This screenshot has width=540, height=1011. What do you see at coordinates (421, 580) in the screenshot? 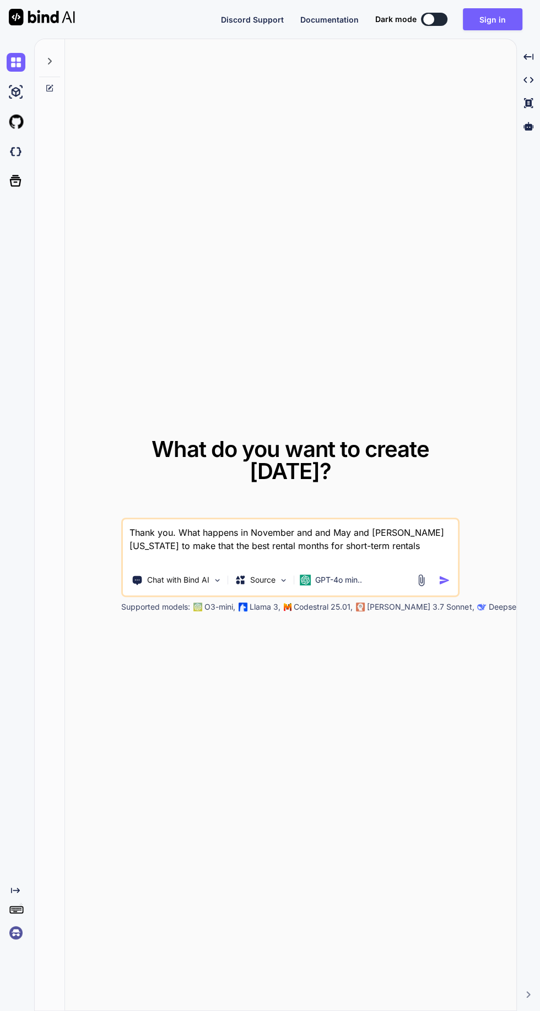
I see `img: attachment` at bounding box center [421, 580].